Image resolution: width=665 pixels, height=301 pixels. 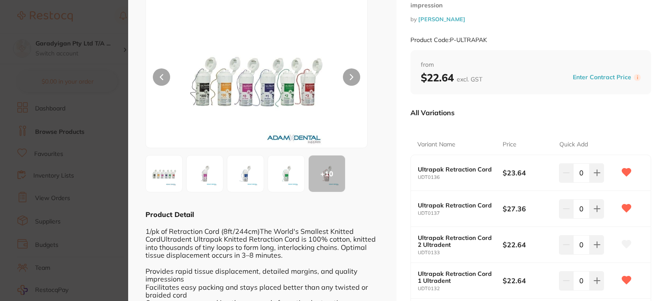 I want to click on p: Variant Name, so click(x=436, y=145).